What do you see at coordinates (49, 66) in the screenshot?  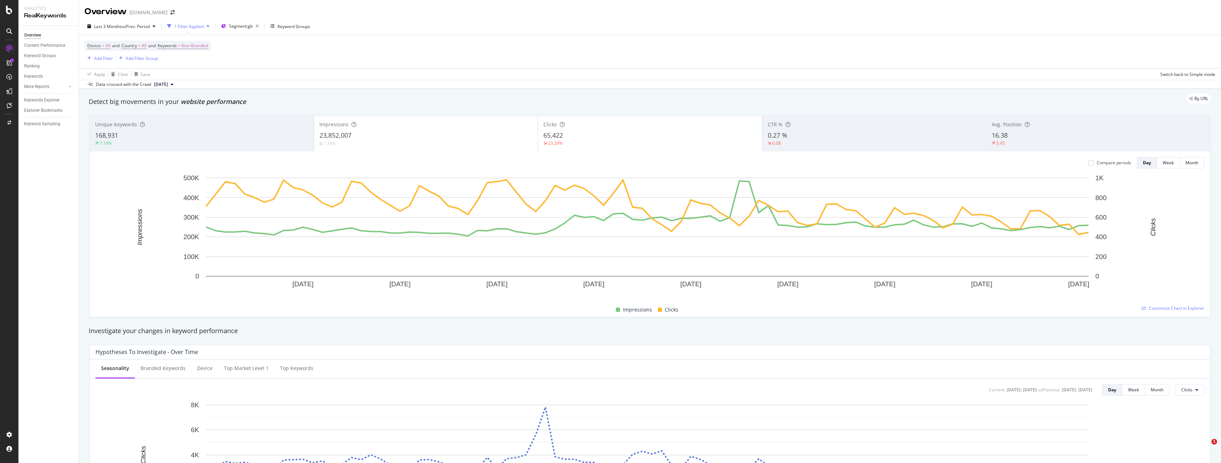 I see `a: Ranking` at bounding box center [49, 66].